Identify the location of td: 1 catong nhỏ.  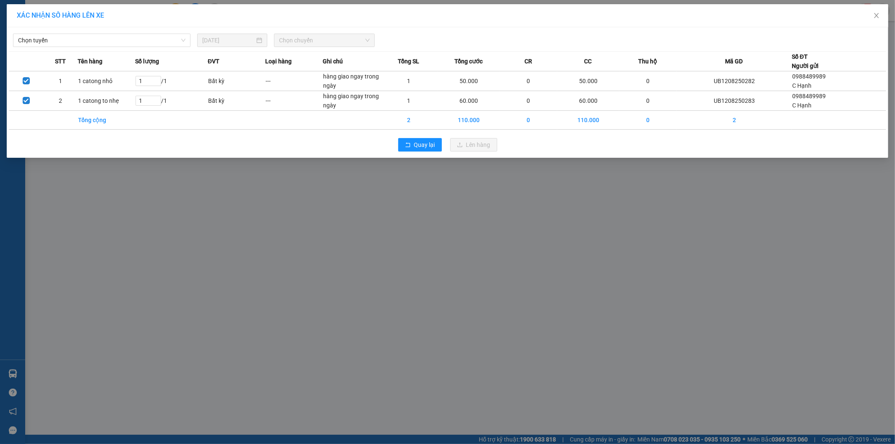
(106, 81).